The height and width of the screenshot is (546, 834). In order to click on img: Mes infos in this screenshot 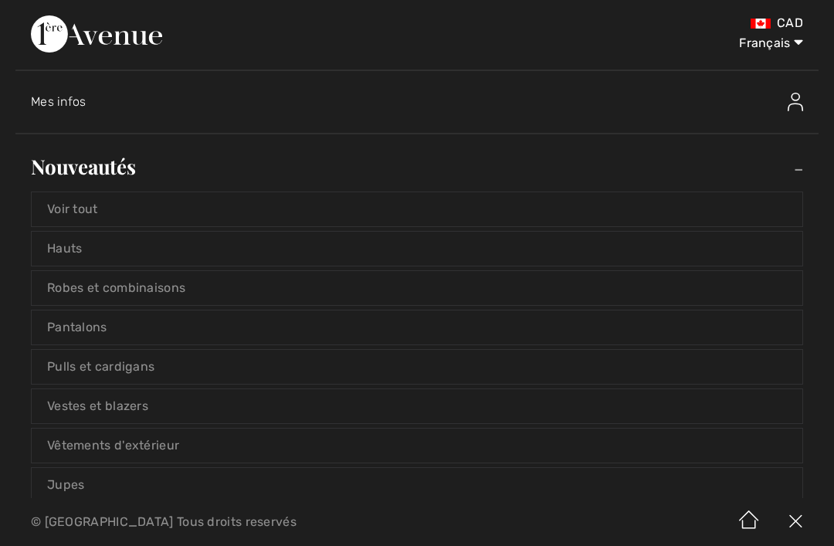, I will do `click(796, 102)`.